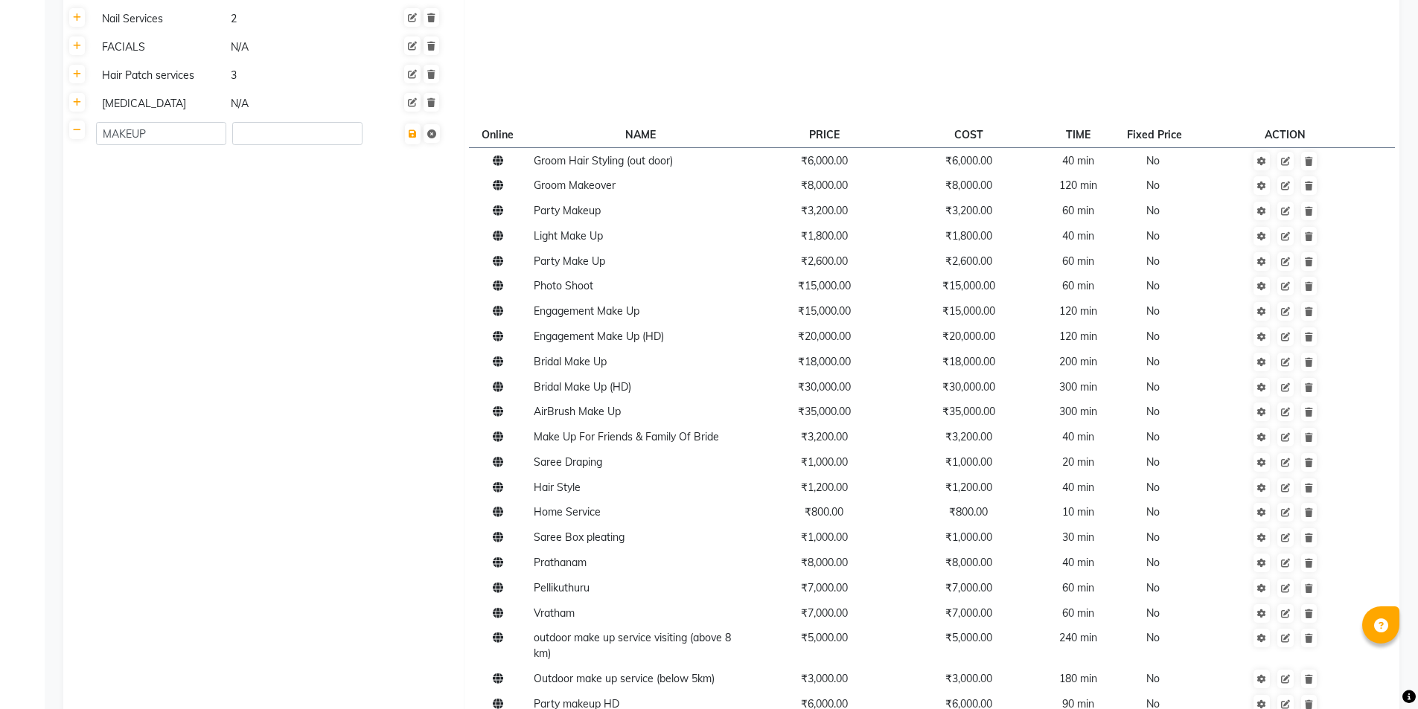 The width and height of the screenshot is (1418, 709). Describe the element at coordinates (579, 537) in the screenshot. I see `span: Saree Box pleating` at that location.